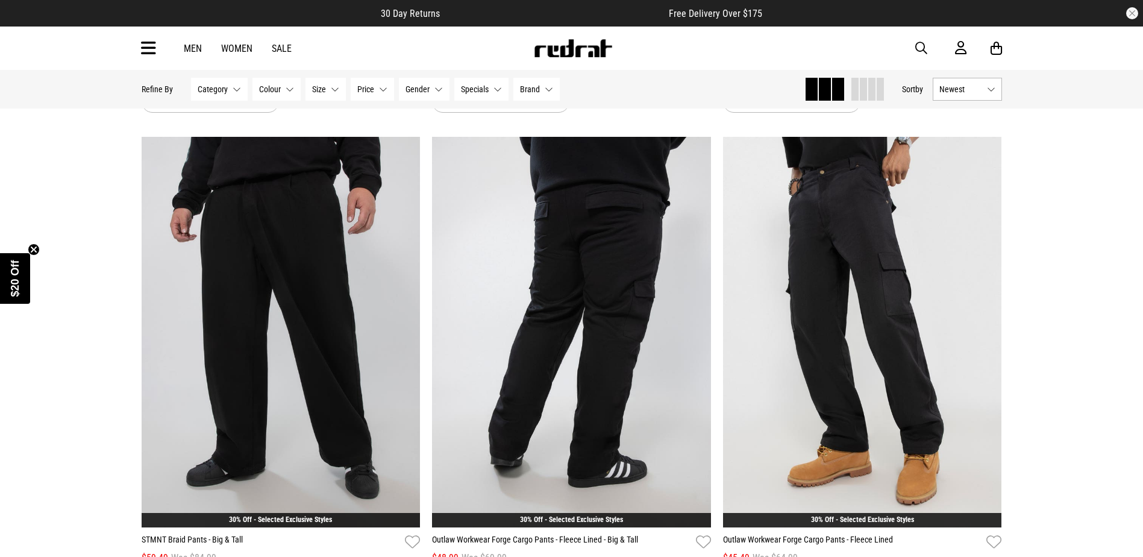  I want to click on a: Sale, so click(281, 48).